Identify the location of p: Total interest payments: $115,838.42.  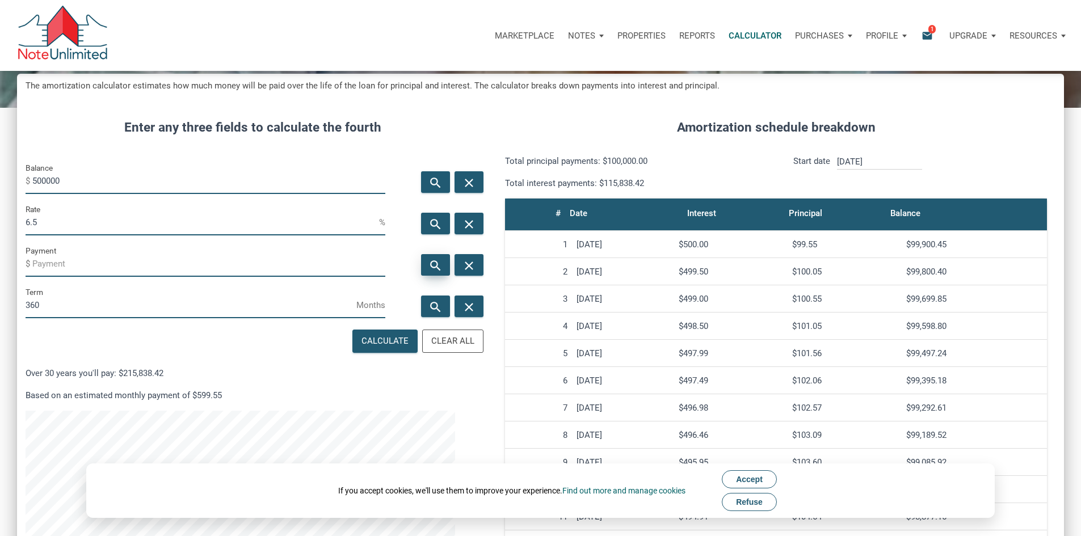
(636, 183).